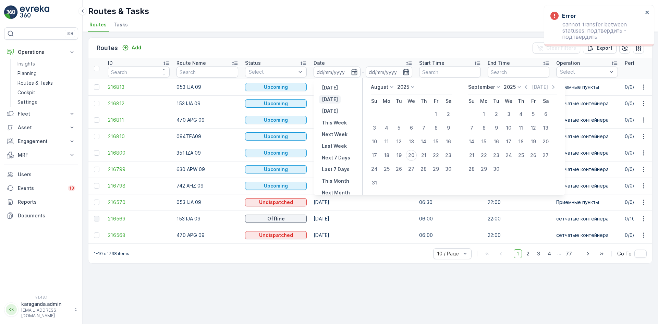  Describe the element at coordinates (448, 128) in the screenshot. I see `div: 9` at that location.